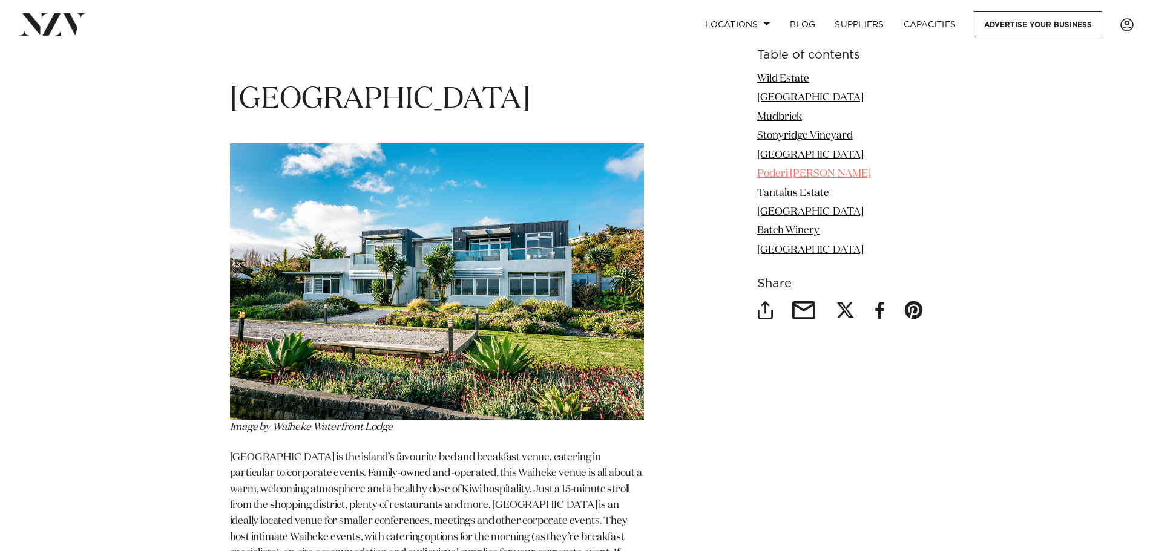 The height and width of the screenshot is (551, 1153). Describe the element at coordinates (793, 193) in the screenshot. I see `a: Tantalus Estate` at that location.